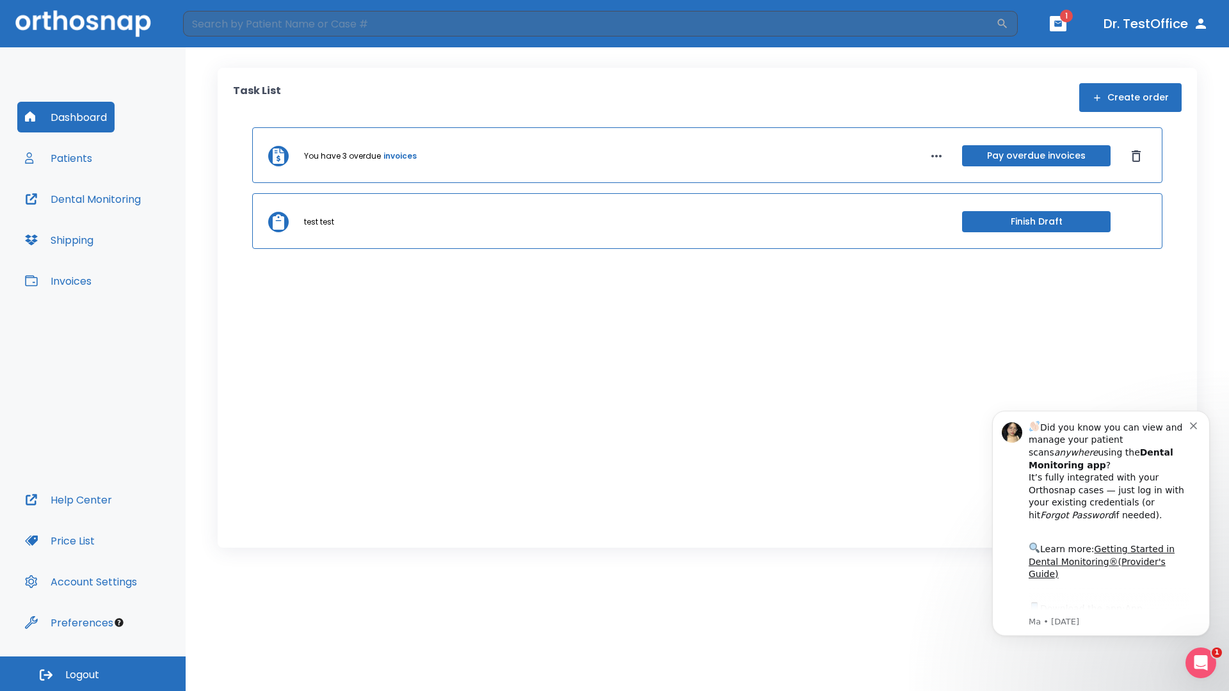 This screenshot has width=1229, height=691. I want to click on a: Dashboard, so click(66, 117).